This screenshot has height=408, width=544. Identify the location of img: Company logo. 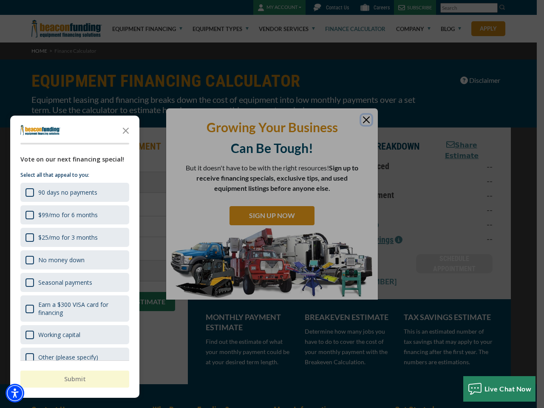
(40, 130).